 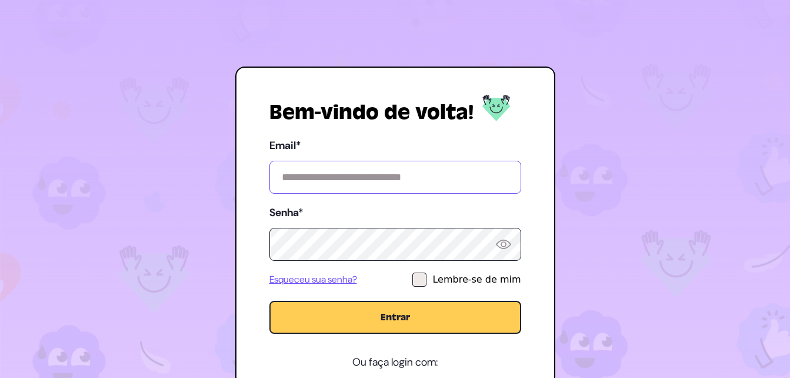 I want to click on p: Ou faça login com:, so click(x=395, y=362).